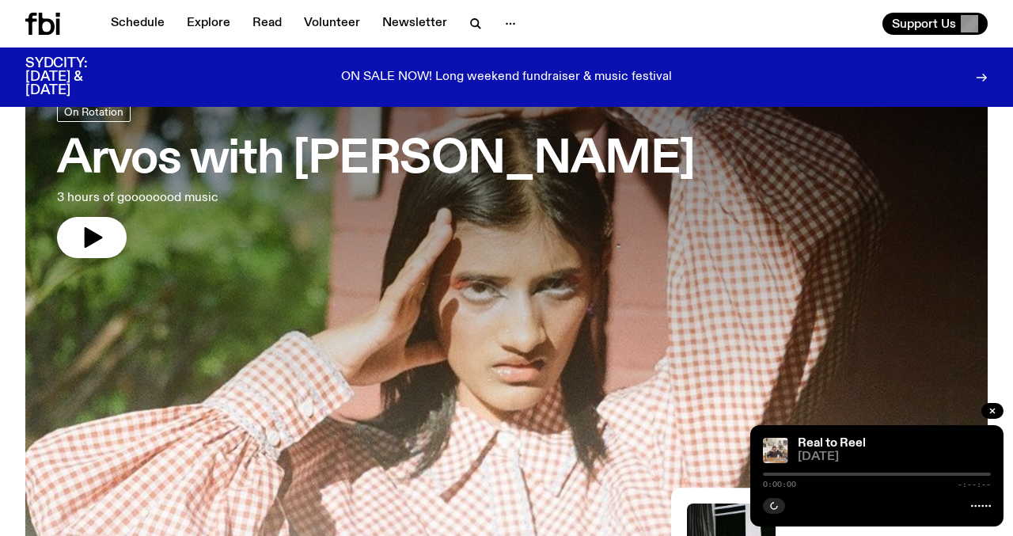 This screenshot has height=536, width=1013. Describe the element at coordinates (775, 450) in the screenshot. I see `a: Jasper Craig Adams holds a vintage camera to his eye, obscuring his face. He is wearing a grey ju...` at that location.